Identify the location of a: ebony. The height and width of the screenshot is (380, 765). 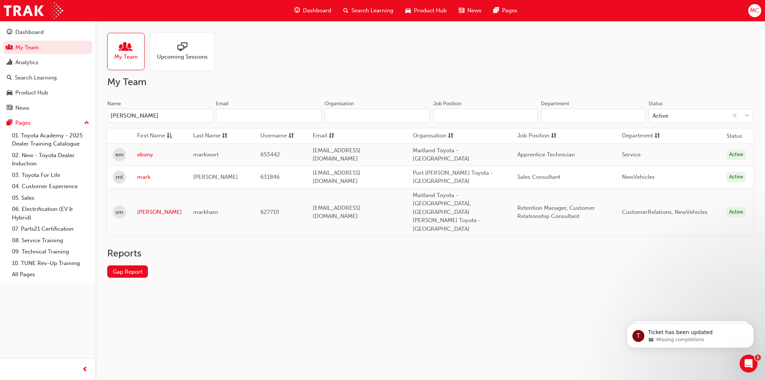
(159, 155).